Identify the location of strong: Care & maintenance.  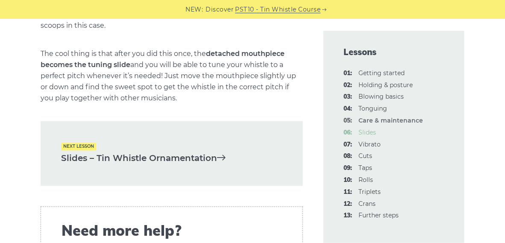
(391, 120).